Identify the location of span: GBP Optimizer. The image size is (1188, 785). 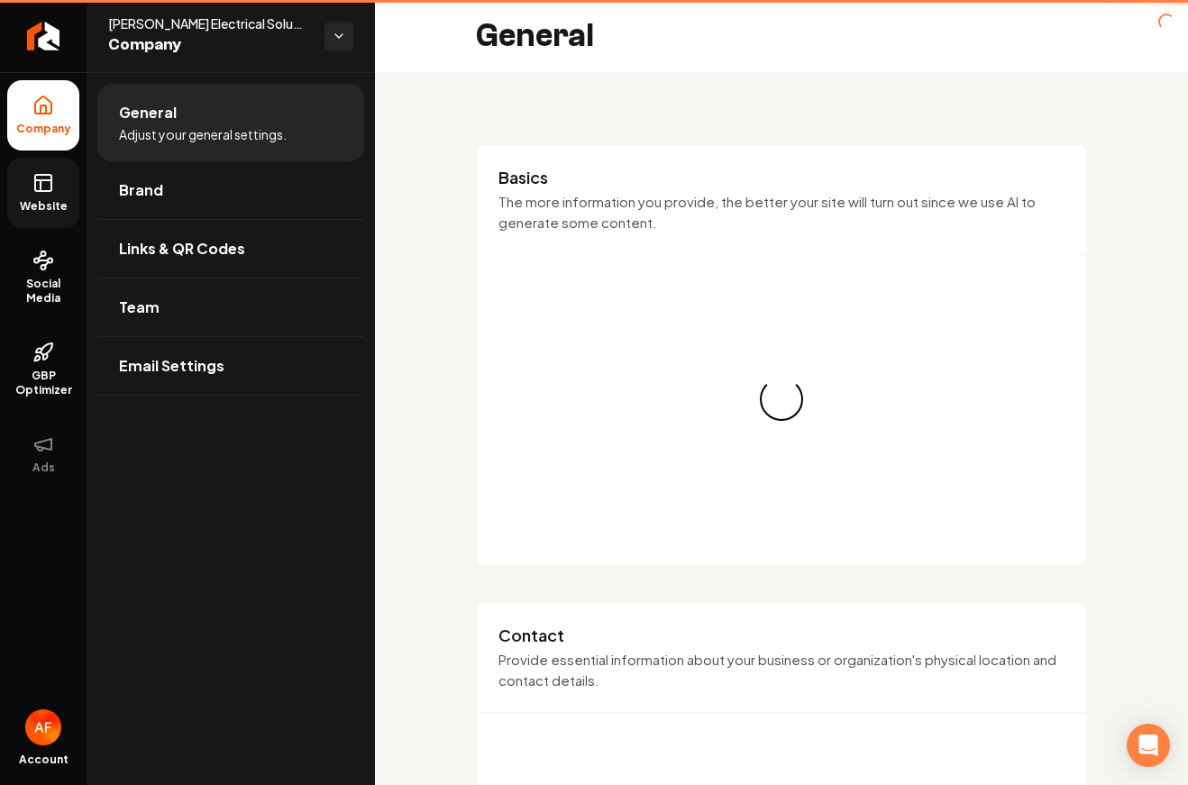
(43, 383).